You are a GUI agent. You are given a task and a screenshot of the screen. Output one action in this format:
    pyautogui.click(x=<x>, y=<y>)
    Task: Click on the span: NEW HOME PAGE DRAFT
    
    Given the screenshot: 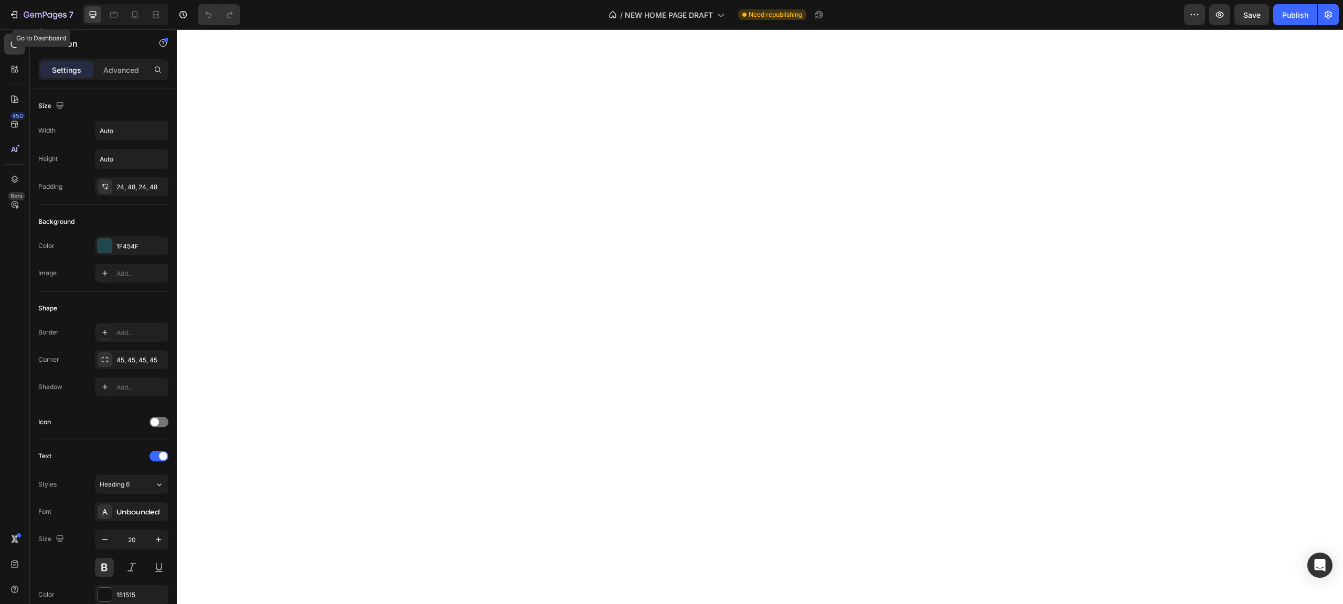 What is the action you would take?
    pyautogui.click(x=669, y=15)
    